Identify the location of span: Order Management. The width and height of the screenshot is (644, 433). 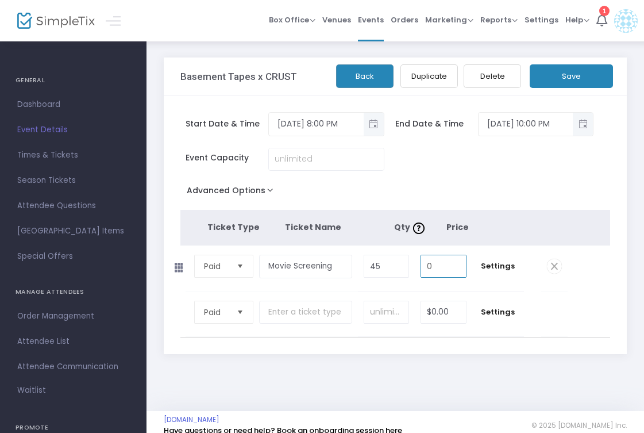
(73, 316).